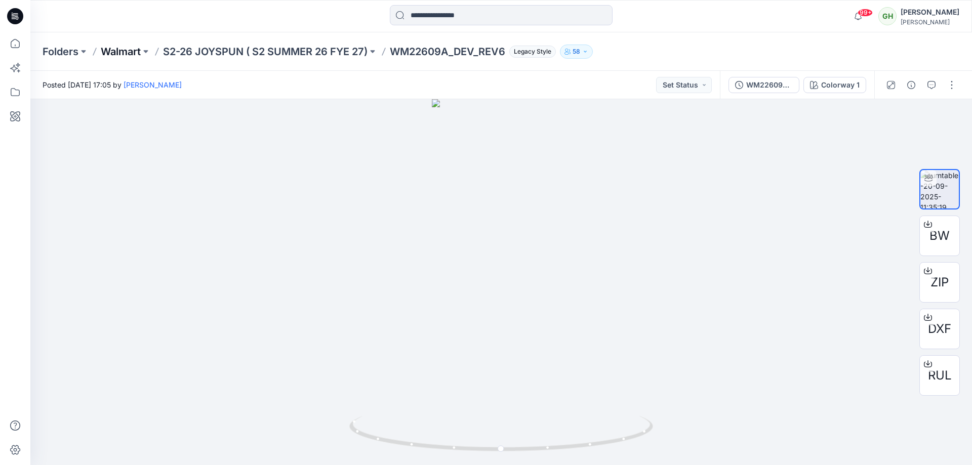 This screenshot has width=972, height=465. What do you see at coordinates (939, 189) in the screenshot?
I see `img: turntable-20-09-2025-11:35:19` at bounding box center [939, 189].